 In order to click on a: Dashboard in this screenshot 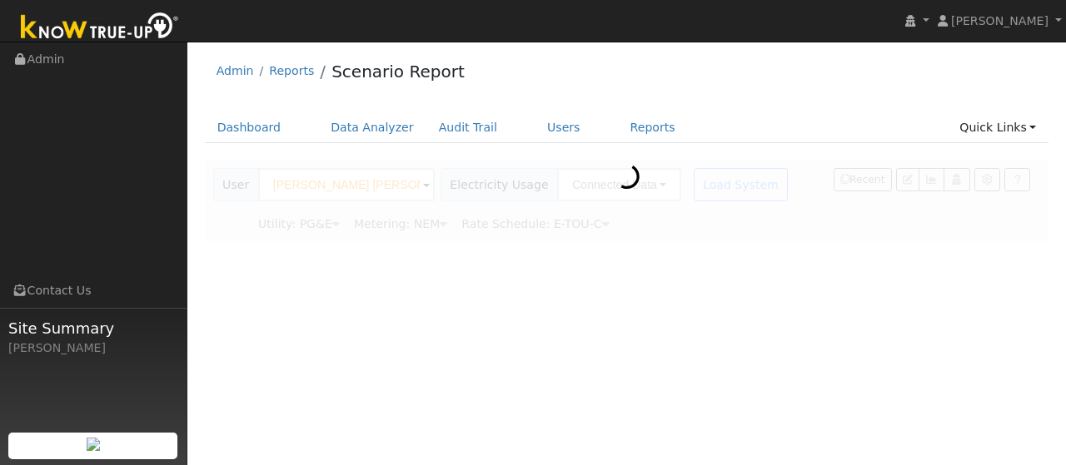, I will do `click(249, 127)`.